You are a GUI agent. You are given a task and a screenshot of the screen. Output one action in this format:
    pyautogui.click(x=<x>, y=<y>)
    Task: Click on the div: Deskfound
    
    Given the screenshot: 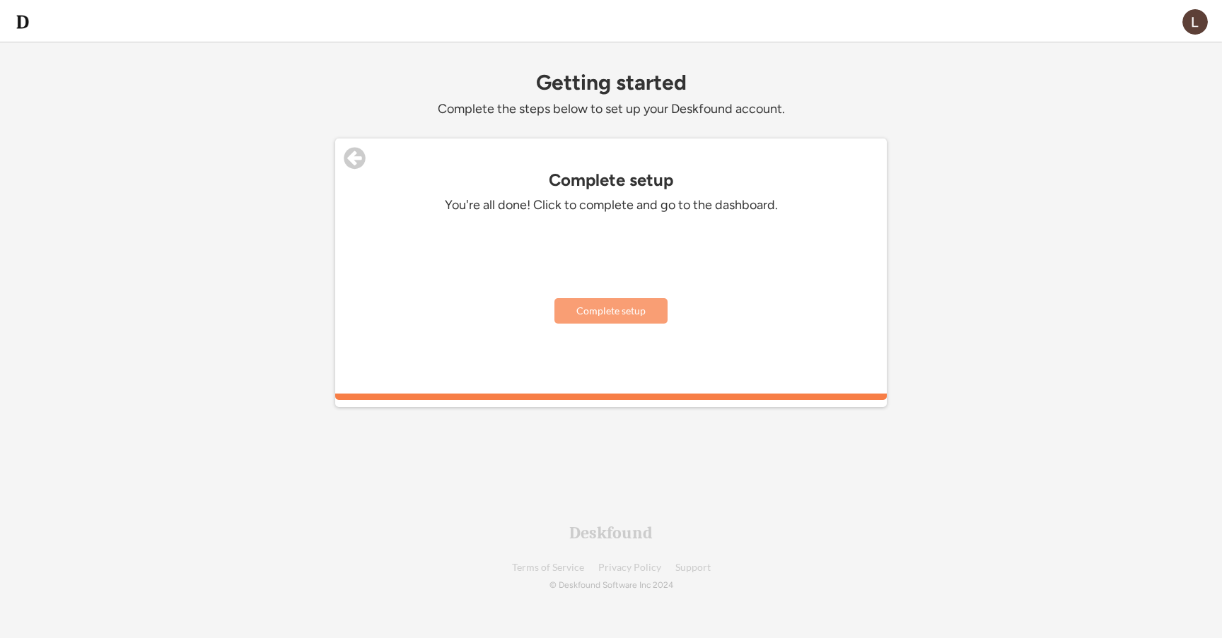 What is the action you would take?
    pyautogui.click(x=611, y=533)
    